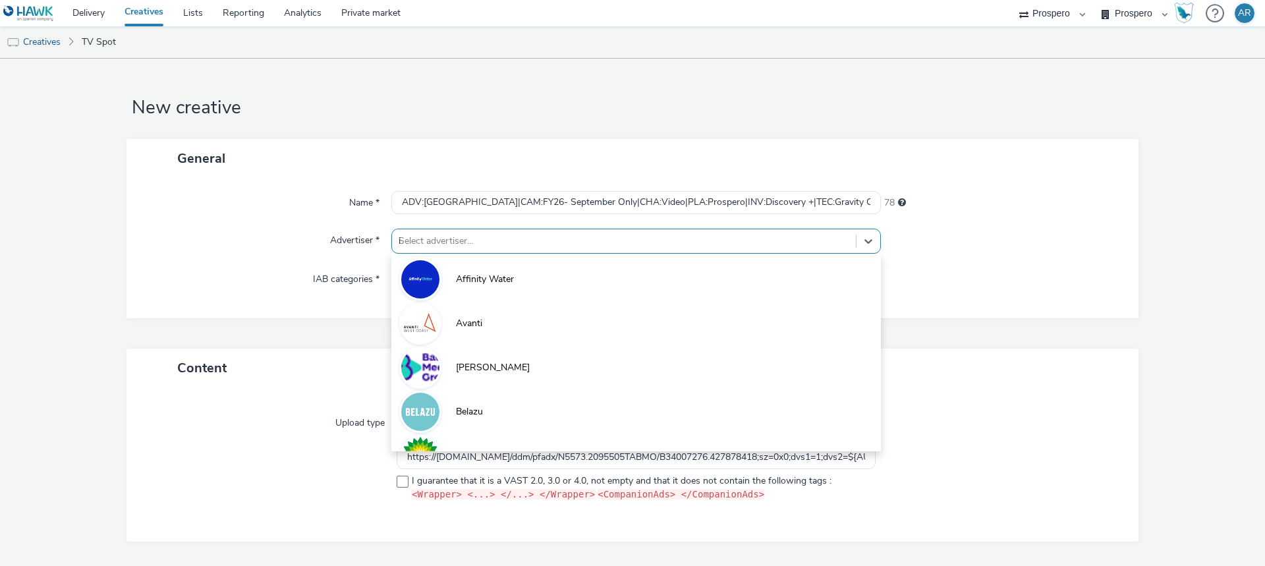 The height and width of the screenshot is (566, 1265). Describe the element at coordinates (902, 203) in the screenshot. I see `div: Maximum 255 characters` at that location.